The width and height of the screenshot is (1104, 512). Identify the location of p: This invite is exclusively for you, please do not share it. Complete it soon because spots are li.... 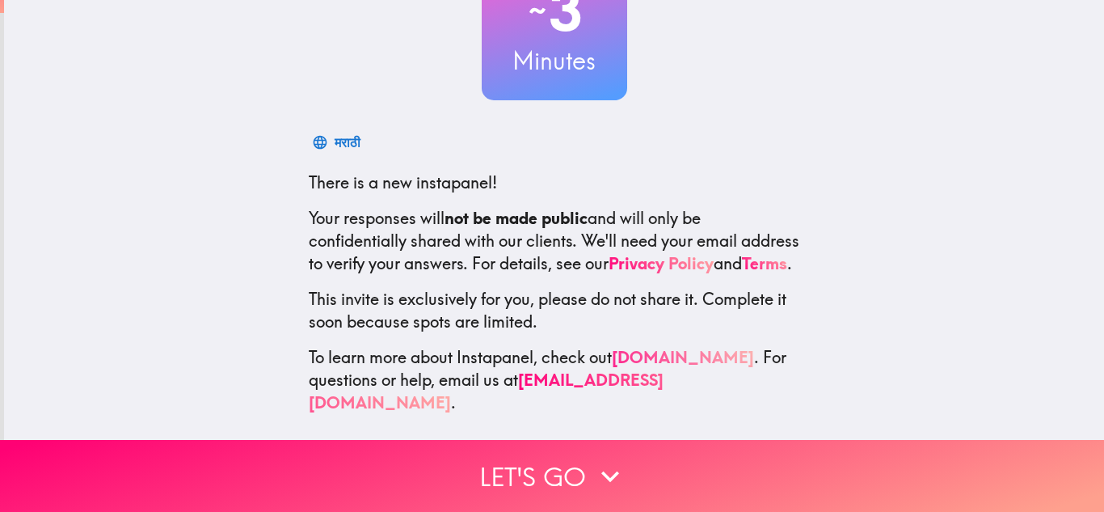
(554, 310).